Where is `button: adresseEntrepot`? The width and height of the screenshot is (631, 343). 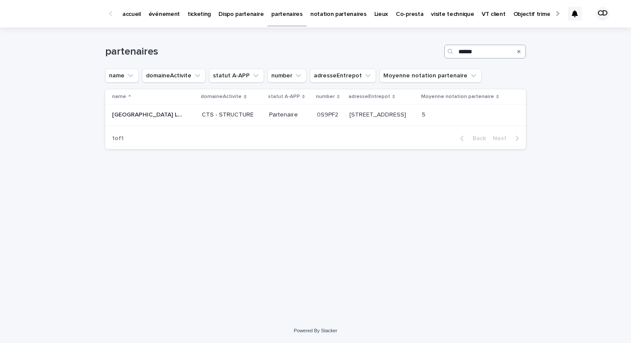 button: adresseEntrepot is located at coordinates (343, 76).